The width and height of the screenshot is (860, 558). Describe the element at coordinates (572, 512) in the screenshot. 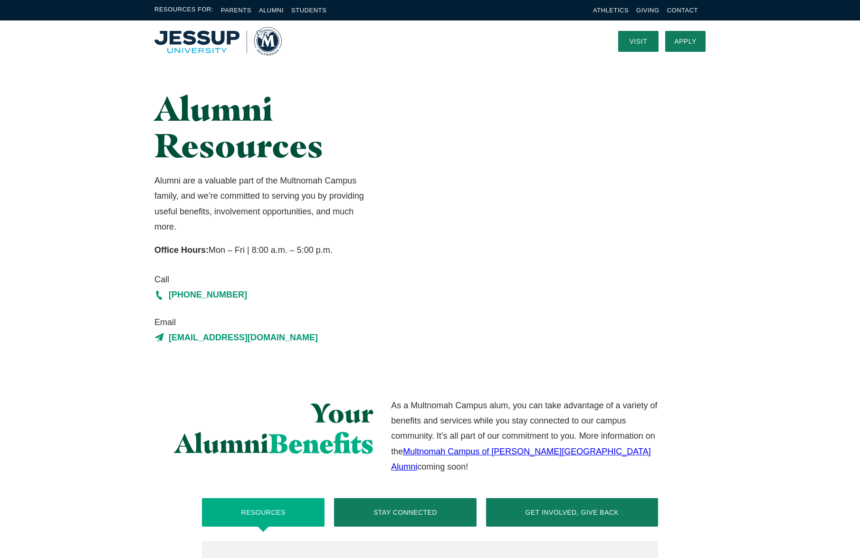

I see `button: Get Involved, Give Back` at that location.